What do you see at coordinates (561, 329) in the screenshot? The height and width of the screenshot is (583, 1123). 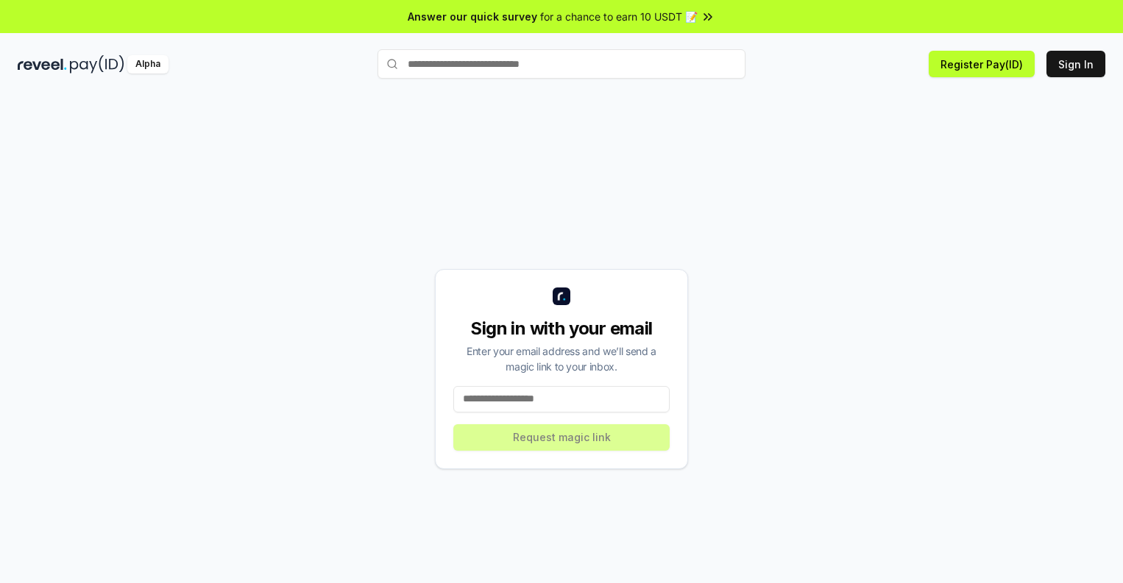 I see `div: Sign in with your email` at bounding box center [561, 329].